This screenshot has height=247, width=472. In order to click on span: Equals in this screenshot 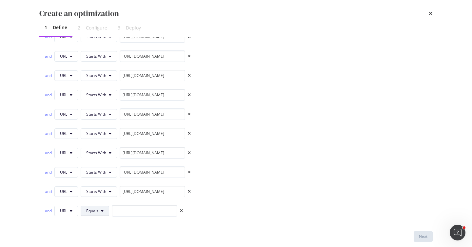, I will do `click(92, 211)`.